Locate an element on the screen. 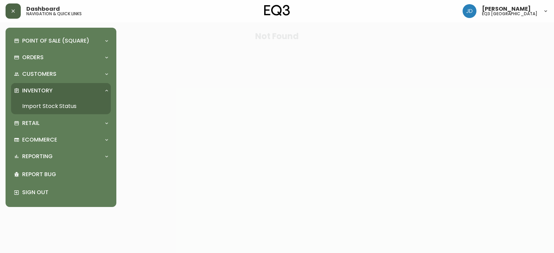  span: Dashboard is located at coordinates (43, 9).